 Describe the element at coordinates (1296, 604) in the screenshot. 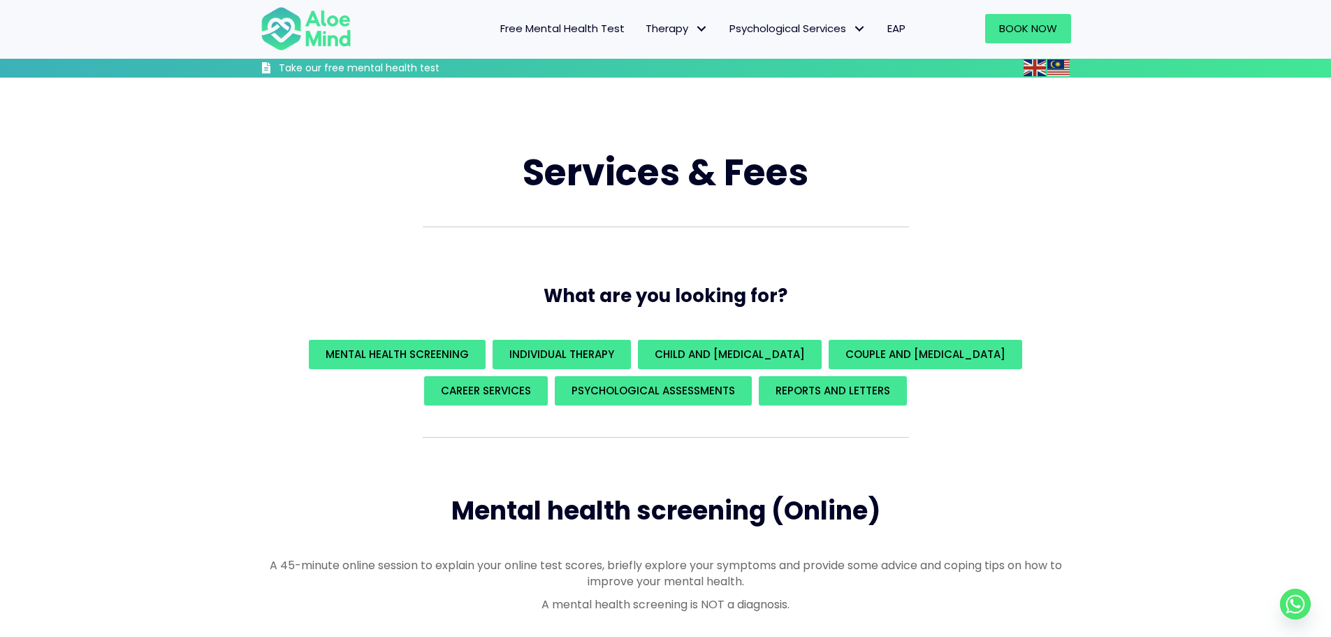

I see `a: Whatsapp` at that location.